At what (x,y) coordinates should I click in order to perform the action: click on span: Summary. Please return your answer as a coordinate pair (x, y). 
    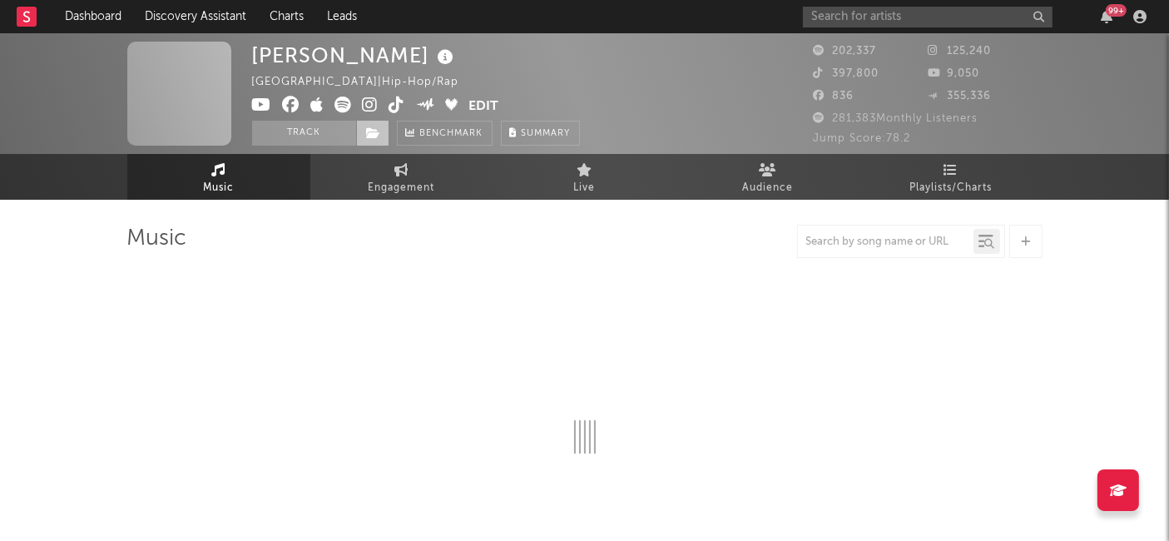
    Looking at the image, I should click on (546, 133).